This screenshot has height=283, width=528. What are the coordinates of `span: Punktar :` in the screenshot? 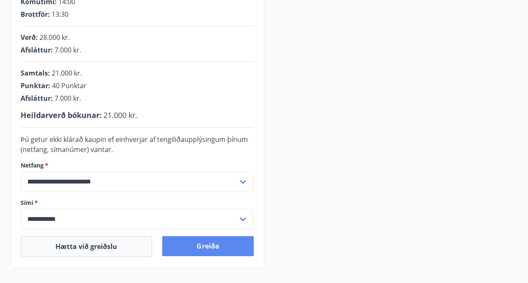 It's located at (35, 86).